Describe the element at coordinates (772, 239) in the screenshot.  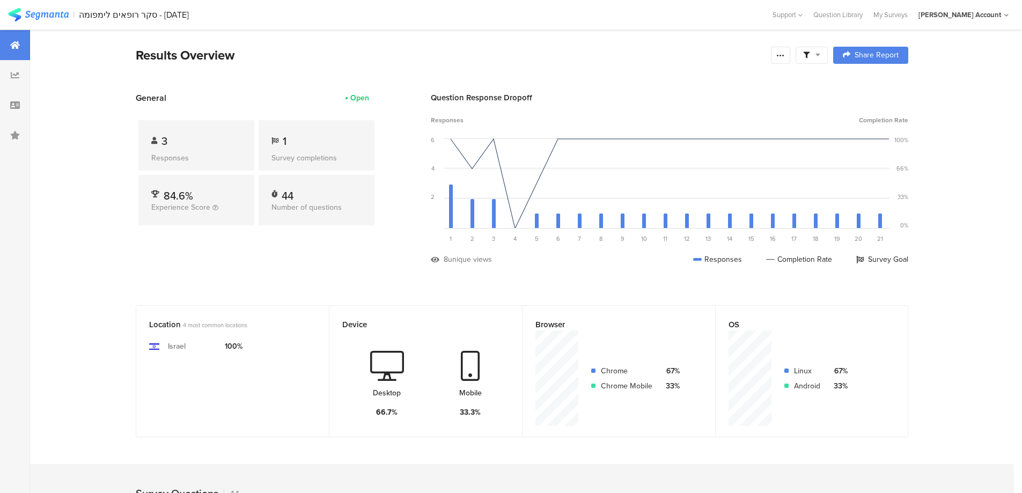
I see `span: 16` at that location.